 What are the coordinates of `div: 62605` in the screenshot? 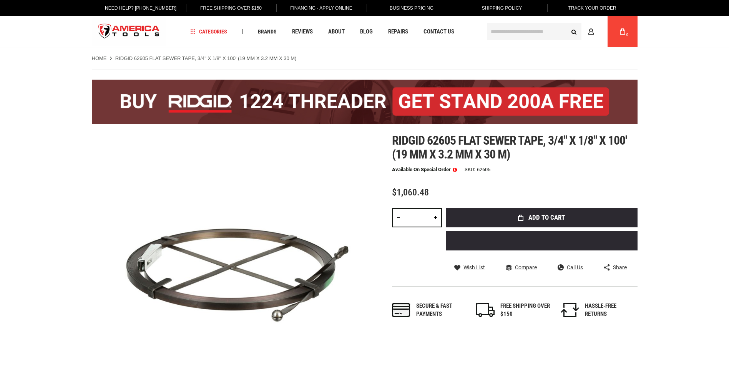 It's located at (484, 169).